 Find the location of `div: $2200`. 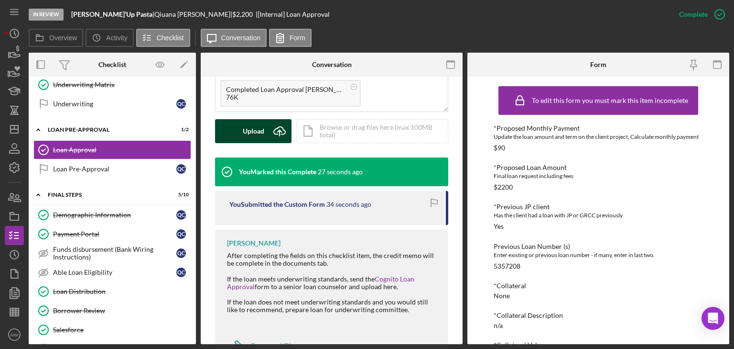

div: $2200 is located at coordinates (503, 187).